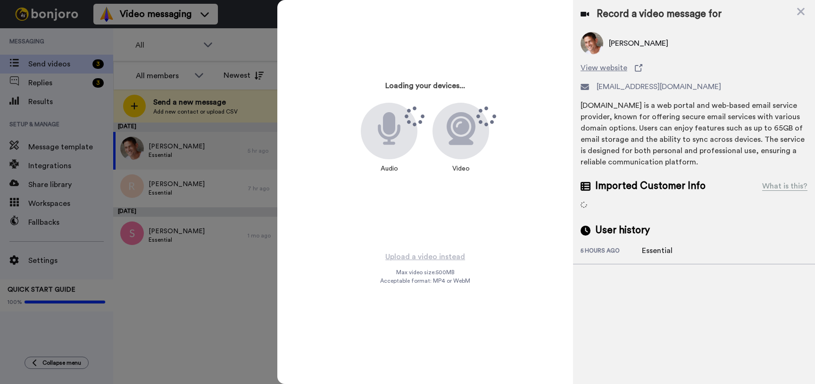 This screenshot has height=384, width=815. What do you see at coordinates (694, 68) in the screenshot?
I see `a: View website` at bounding box center [694, 68].